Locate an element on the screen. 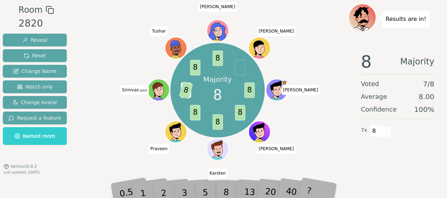  span: Version 0.9.2 is located at coordinates (24, 166).